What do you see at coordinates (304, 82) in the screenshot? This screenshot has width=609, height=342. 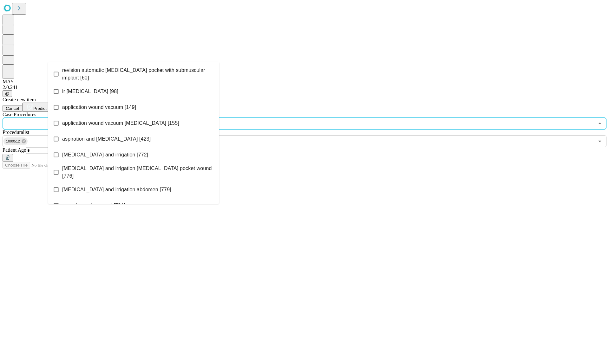 I see `div: MAY` at bounding box center [304, 82].